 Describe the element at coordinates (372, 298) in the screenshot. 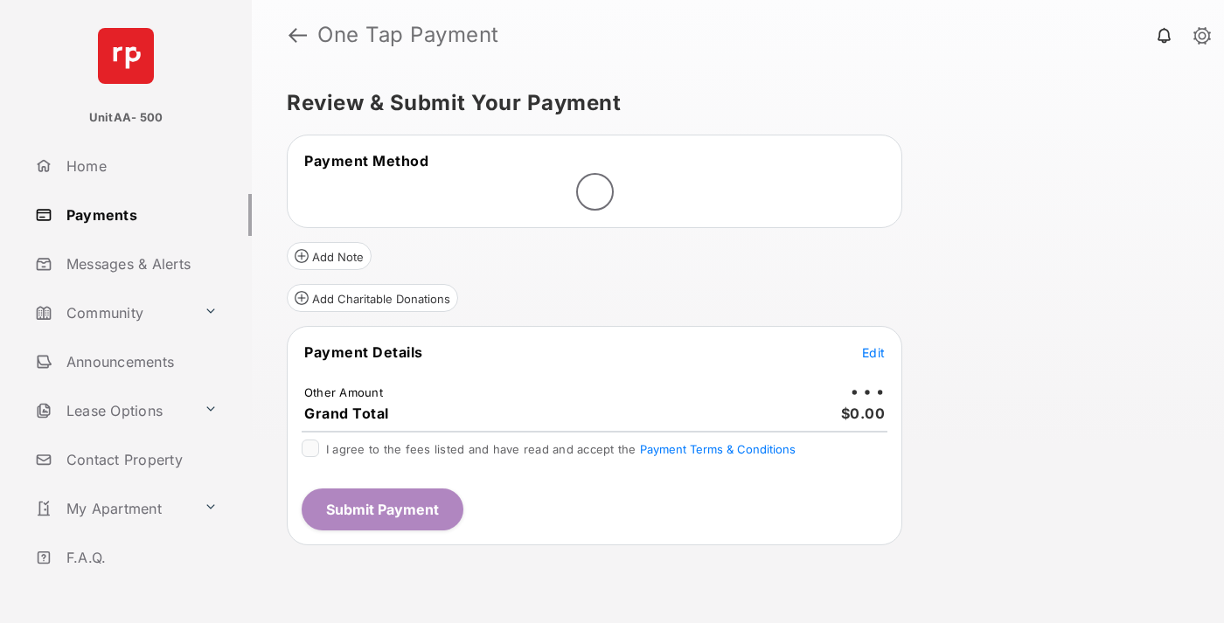

I see `button: Add Charitable Donations` at that location.